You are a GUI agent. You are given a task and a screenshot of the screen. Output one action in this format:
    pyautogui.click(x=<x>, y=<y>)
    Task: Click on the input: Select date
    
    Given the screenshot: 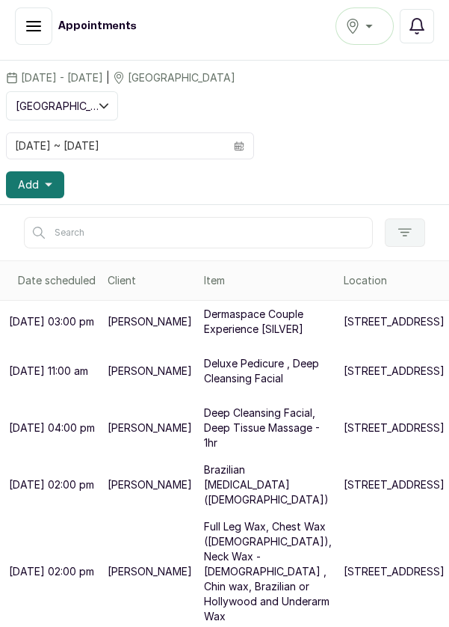 What is the action you would take?
    pyautogui.click(x=116, y=146)
    